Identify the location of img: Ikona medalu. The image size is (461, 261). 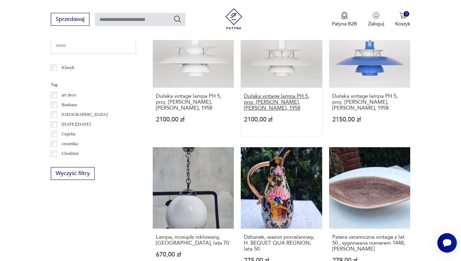
(344, 16).